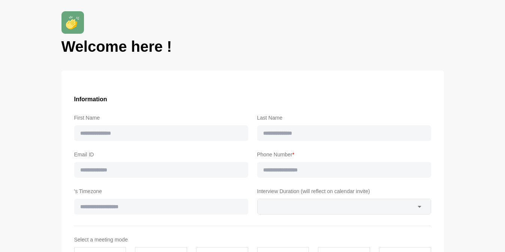 The width and height of the screenshot is (505, 252). I want to click on h3: Information, so click(253, 99).